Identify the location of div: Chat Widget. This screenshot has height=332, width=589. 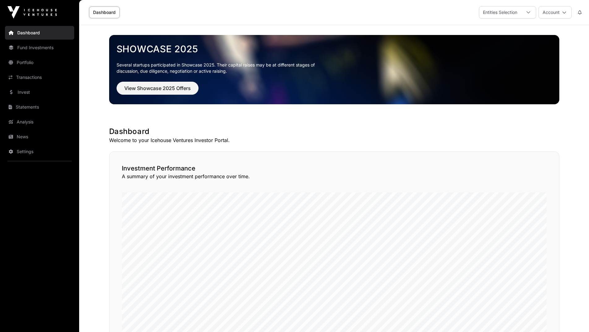
(574, 317).